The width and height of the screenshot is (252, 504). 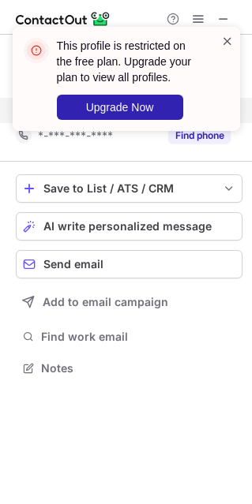 What do you see at coordinates (138, 368) in the screenshot?
I see `span: Notes` at bounding box center [138, 368].